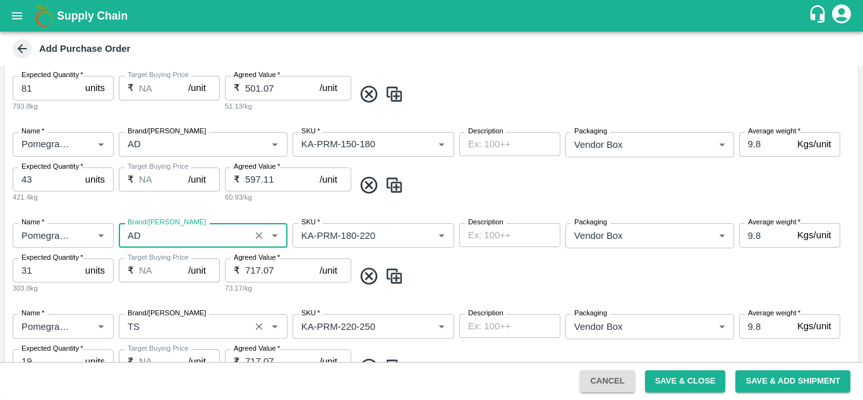 This screenshot has height=400, width=863. What do you see at coordinates (793, 381) in the screenshot?
I see `button: Save & Add Shipment` at bounding box center [793, 381].